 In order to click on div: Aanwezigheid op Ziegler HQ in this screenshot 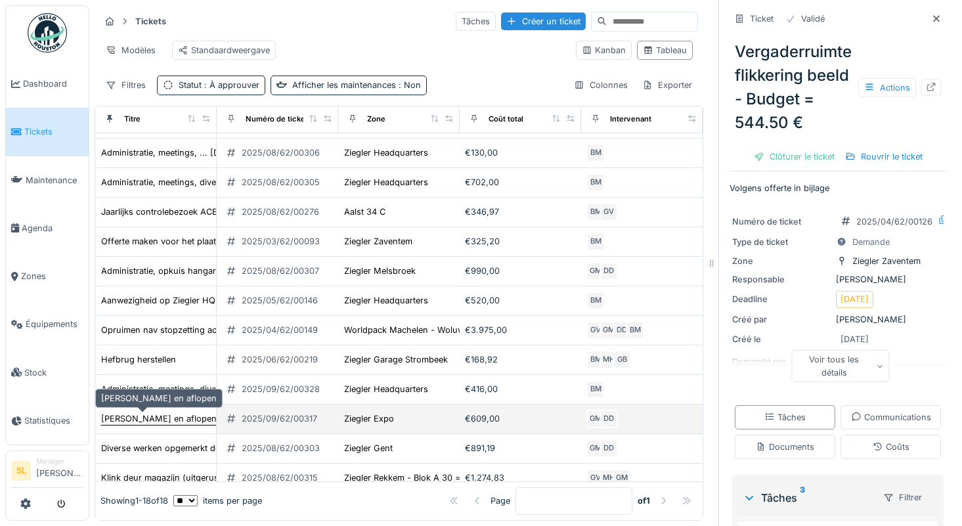, I will do `click(158, 300)`.